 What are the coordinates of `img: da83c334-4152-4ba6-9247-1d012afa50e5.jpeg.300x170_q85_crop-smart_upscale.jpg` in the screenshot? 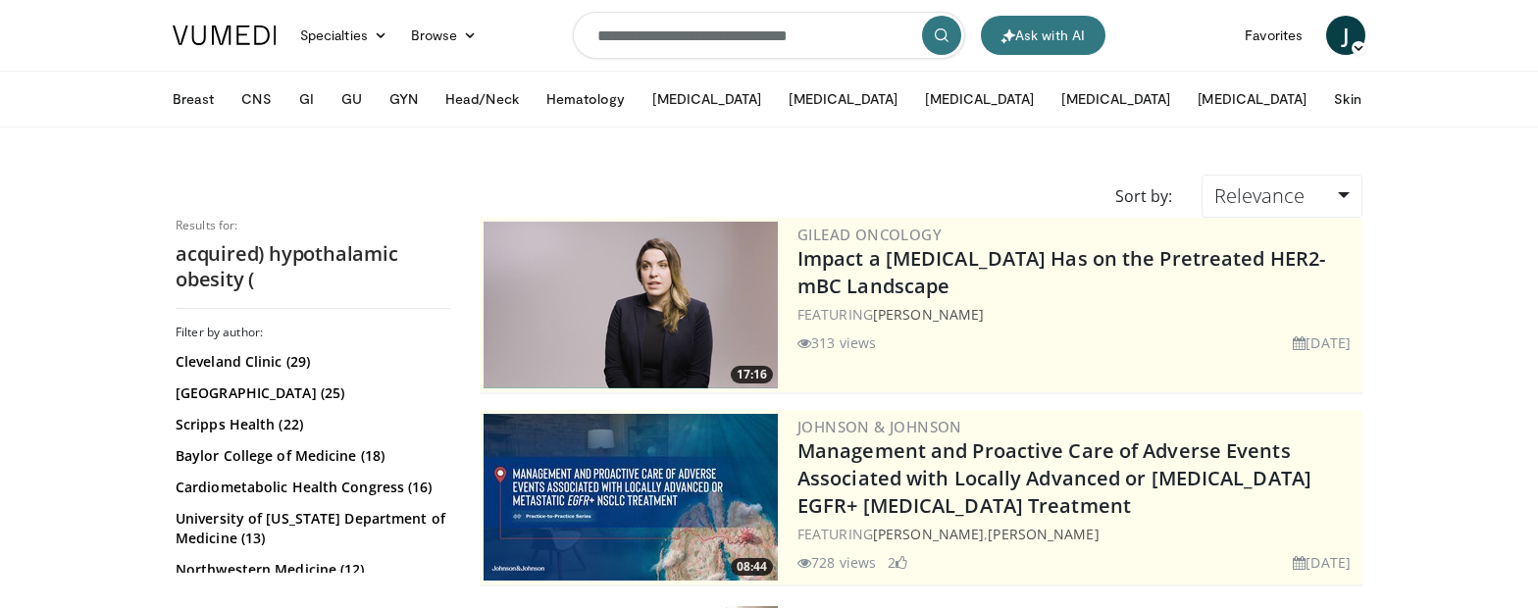 It's located at (631, 497).